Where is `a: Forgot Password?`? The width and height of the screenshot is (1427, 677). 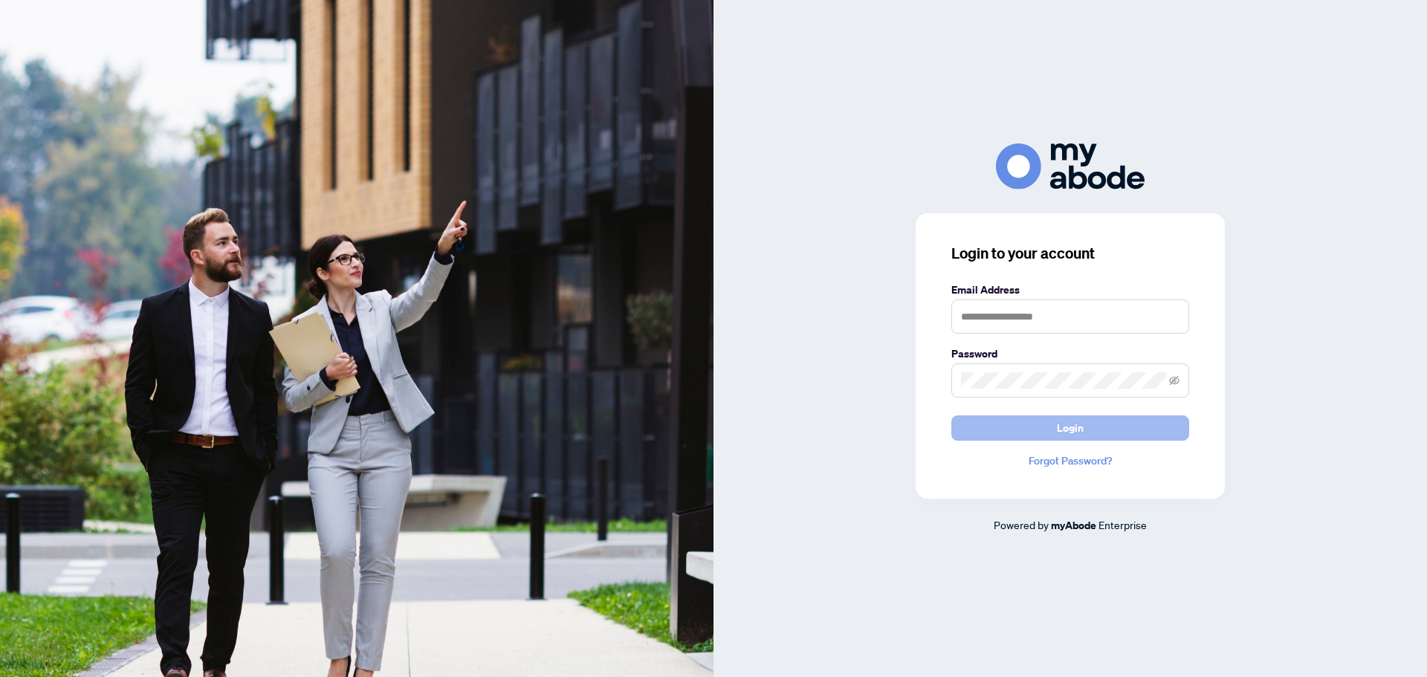
a: Forgot Password? is located at coordinates (1070, 461).